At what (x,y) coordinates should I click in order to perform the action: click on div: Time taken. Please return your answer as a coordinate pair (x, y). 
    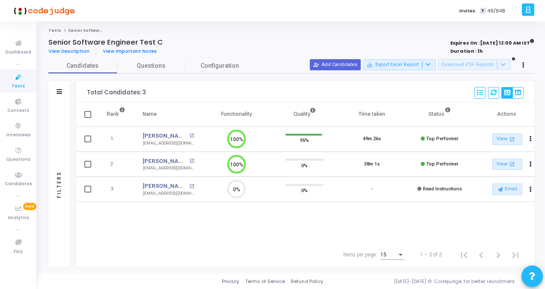
    Looking at the image, I should click on (372, 114).